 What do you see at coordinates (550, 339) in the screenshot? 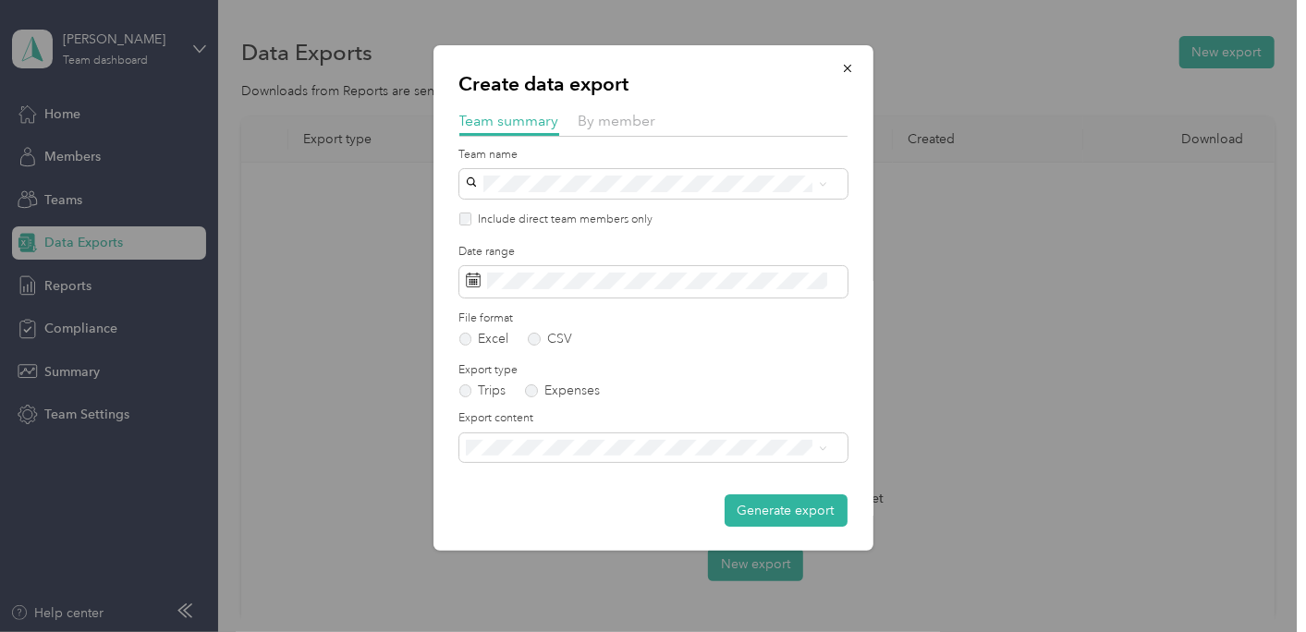
I see `label: CSV` at bounding box center [550, 339].